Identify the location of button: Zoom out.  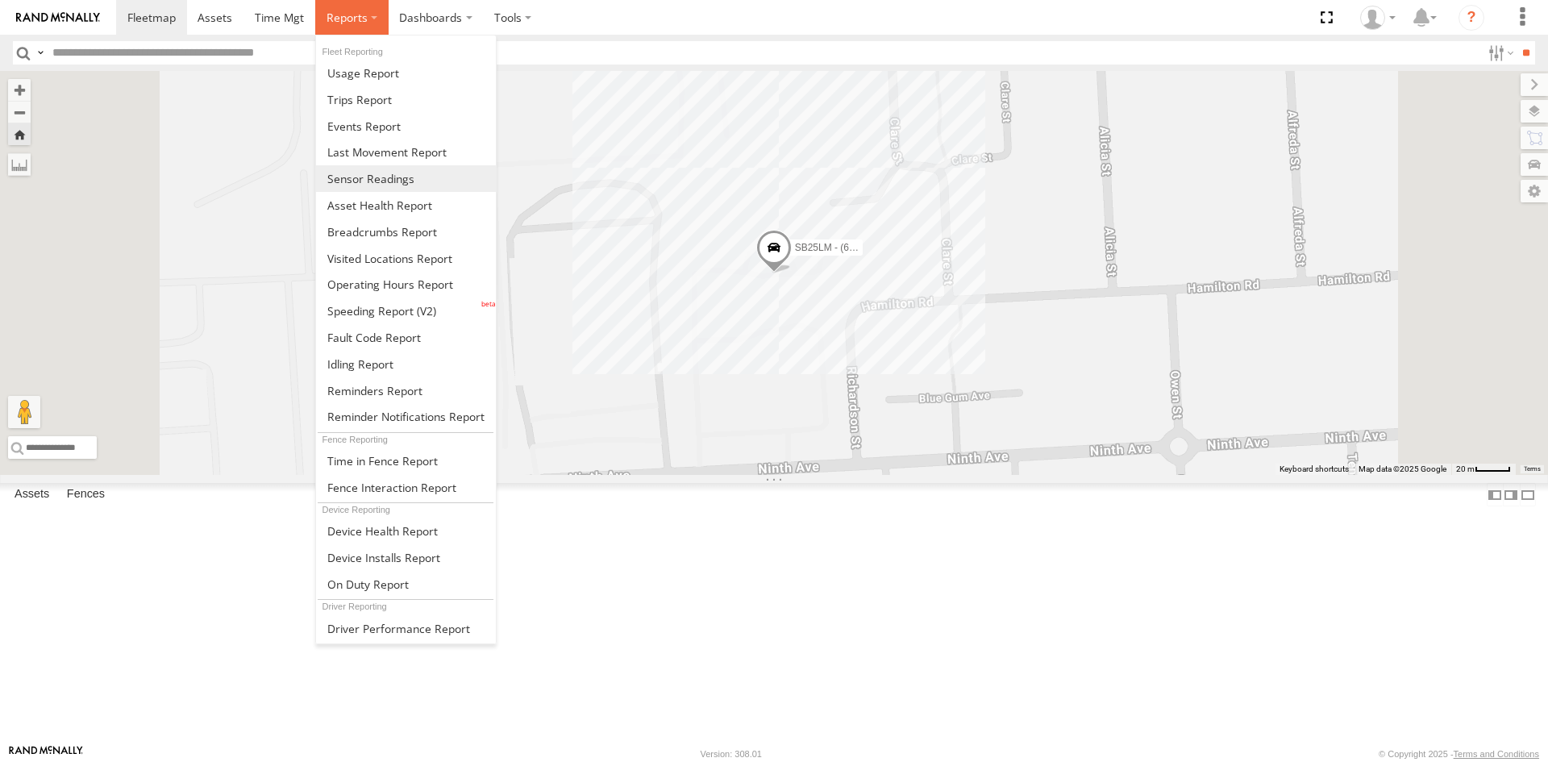
(19, 112).